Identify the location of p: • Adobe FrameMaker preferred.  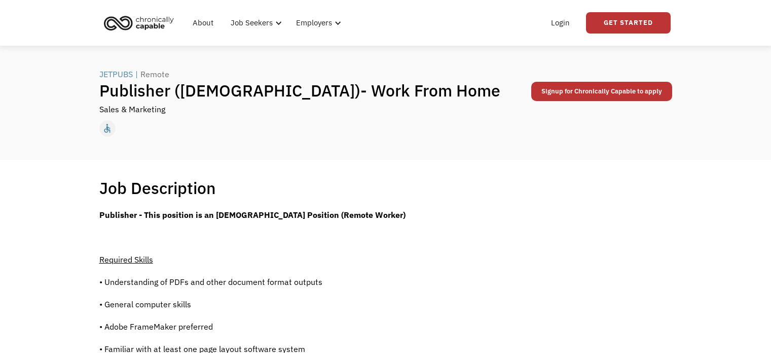
(311, 326).